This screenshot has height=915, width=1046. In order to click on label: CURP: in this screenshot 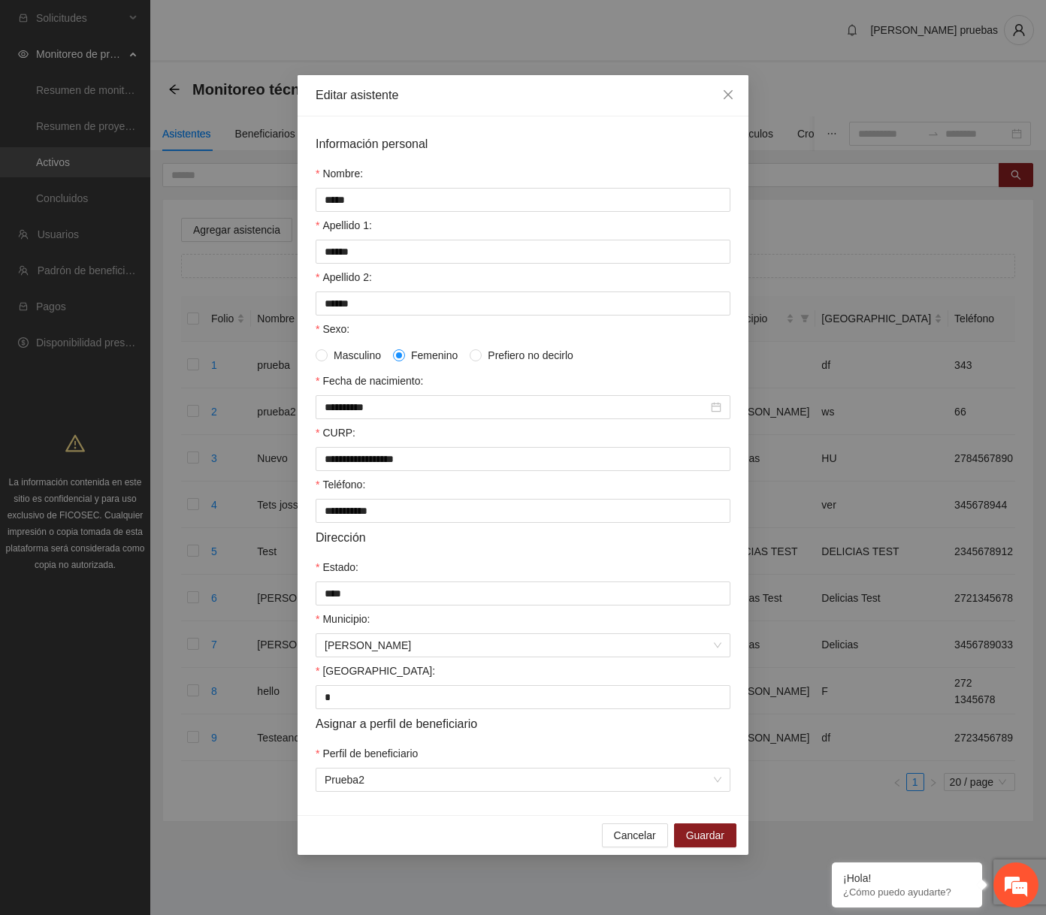, I will do `click(335, 433)`.